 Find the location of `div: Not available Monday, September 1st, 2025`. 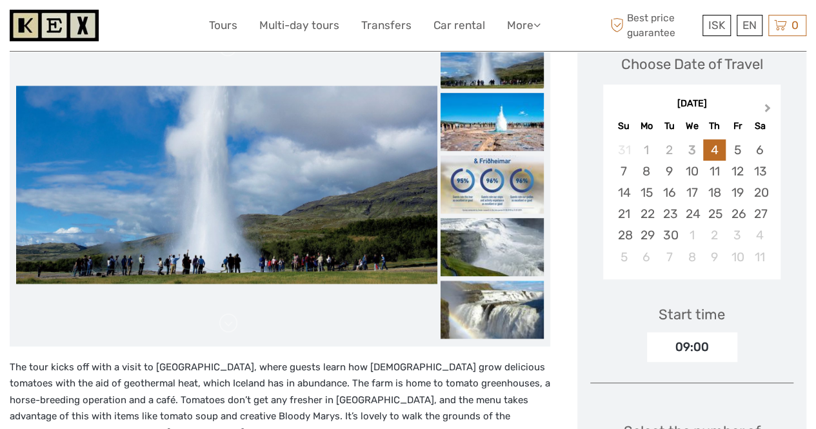

div: Not available Monday, September 1st, 2025 is located at coordinates (646, 150).